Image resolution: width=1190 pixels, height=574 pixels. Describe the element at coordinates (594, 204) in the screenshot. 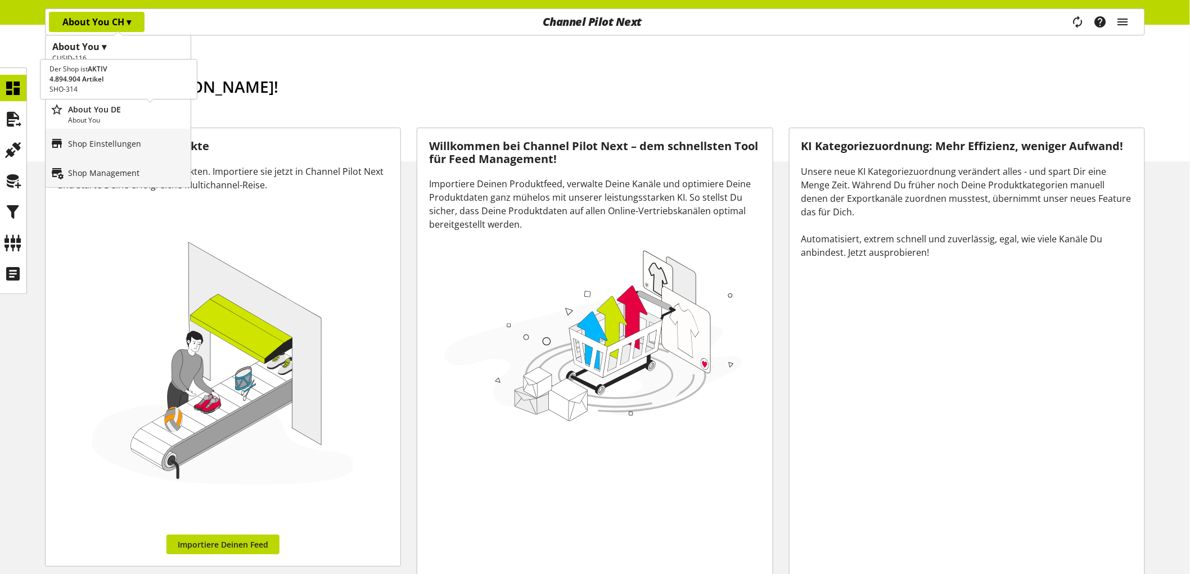

I see `div: Importiere Deinen Produktfeed, verwalte Deine Kanäle und optimiere Deine Produktdaten ganz mühelo...` at that location.